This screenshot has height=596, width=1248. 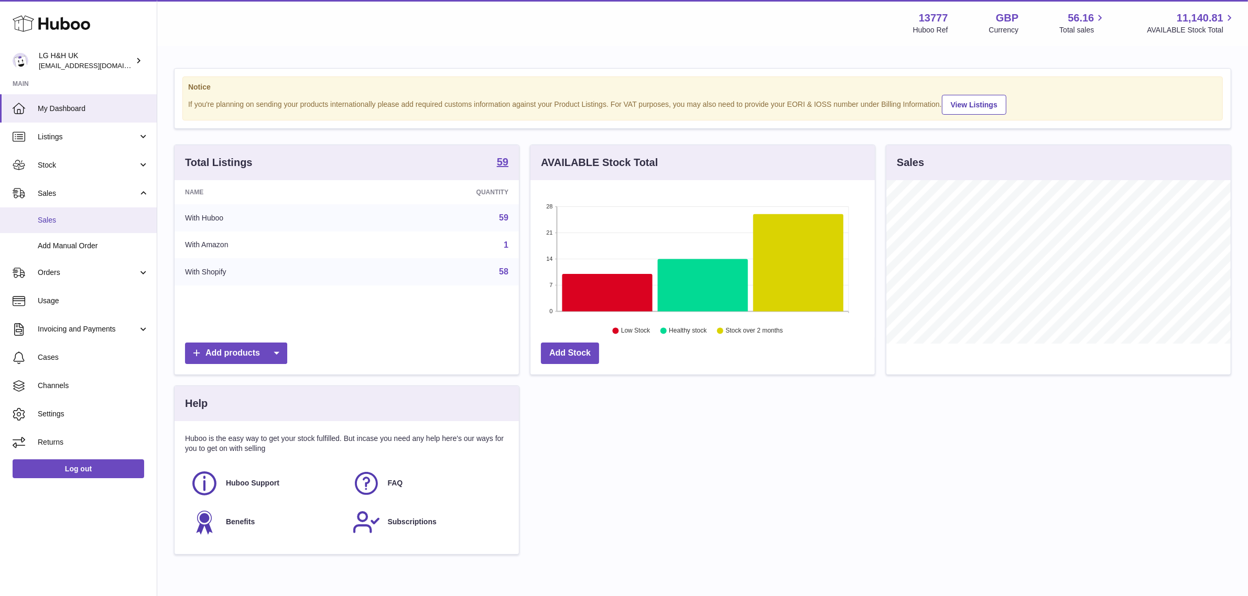 I want to click on span: Subscriptions, so click(x=412, y=522).